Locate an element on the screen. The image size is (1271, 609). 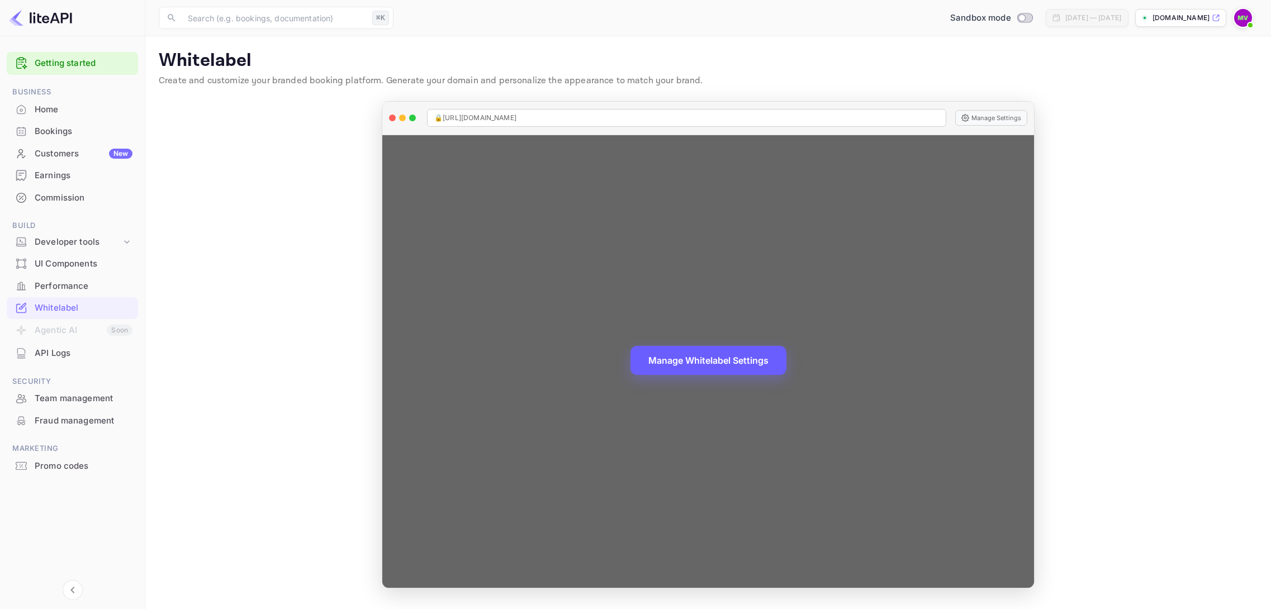
p: Create and customize your branded booking platform. Generate your domain and personalize the appe... is located at coordinates (708, 81).